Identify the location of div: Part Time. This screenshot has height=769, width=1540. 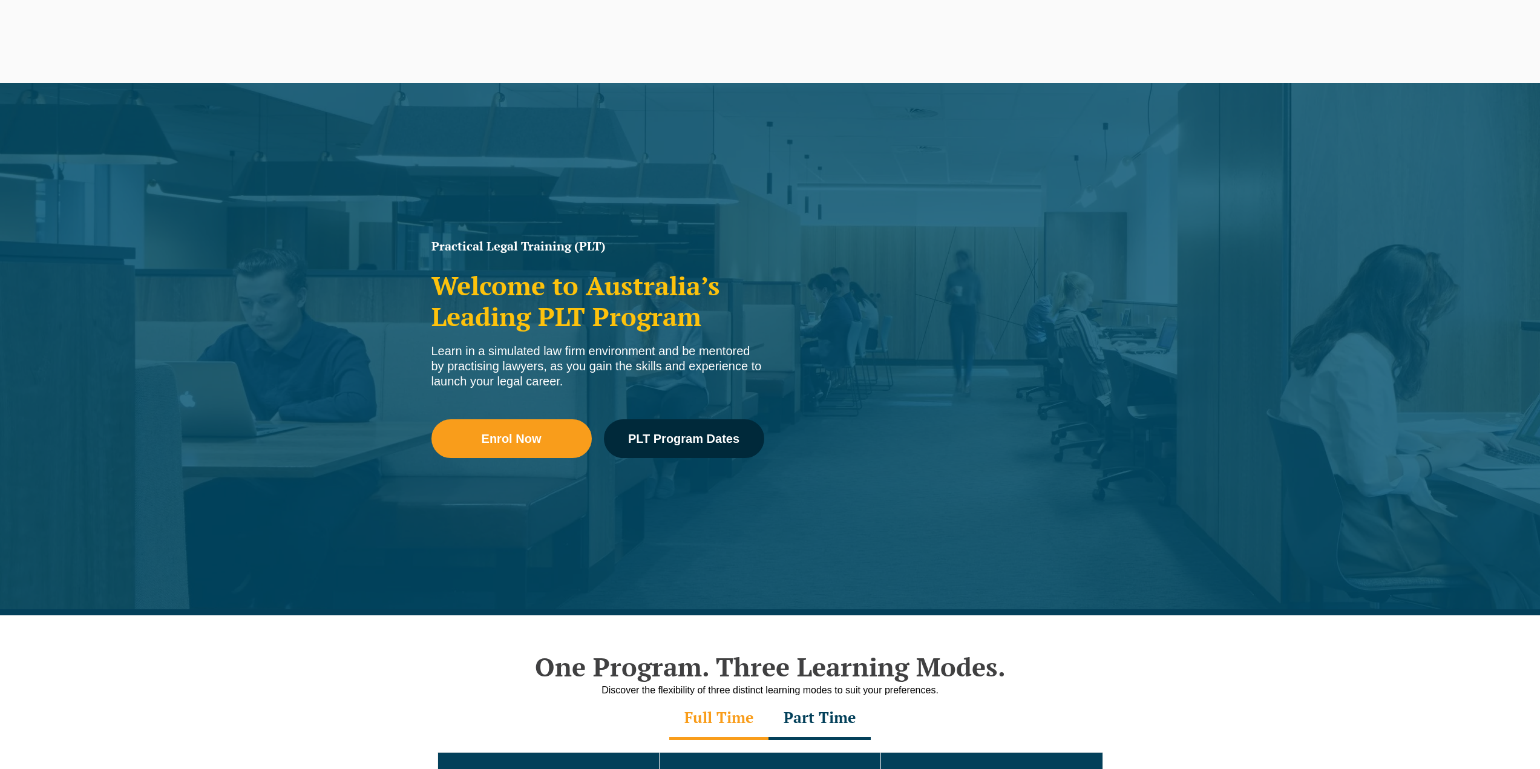
(819, 719).